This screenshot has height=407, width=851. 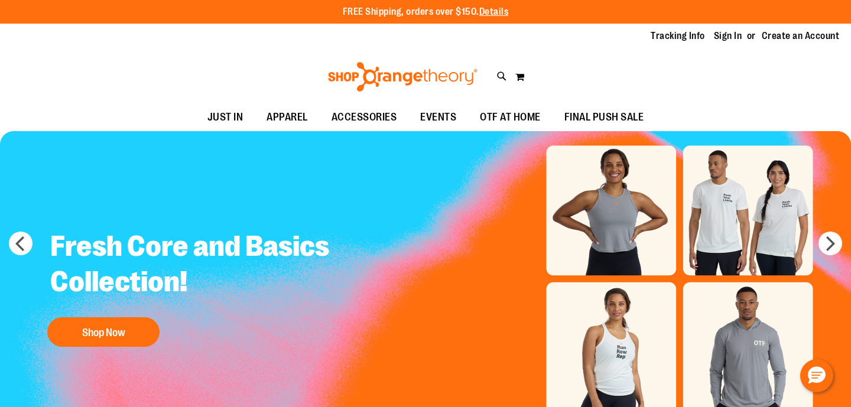 What do you see at coordinates (438, 117) in the screenshot?
I see `span: EVENTS` at bounding box center [438, 117].